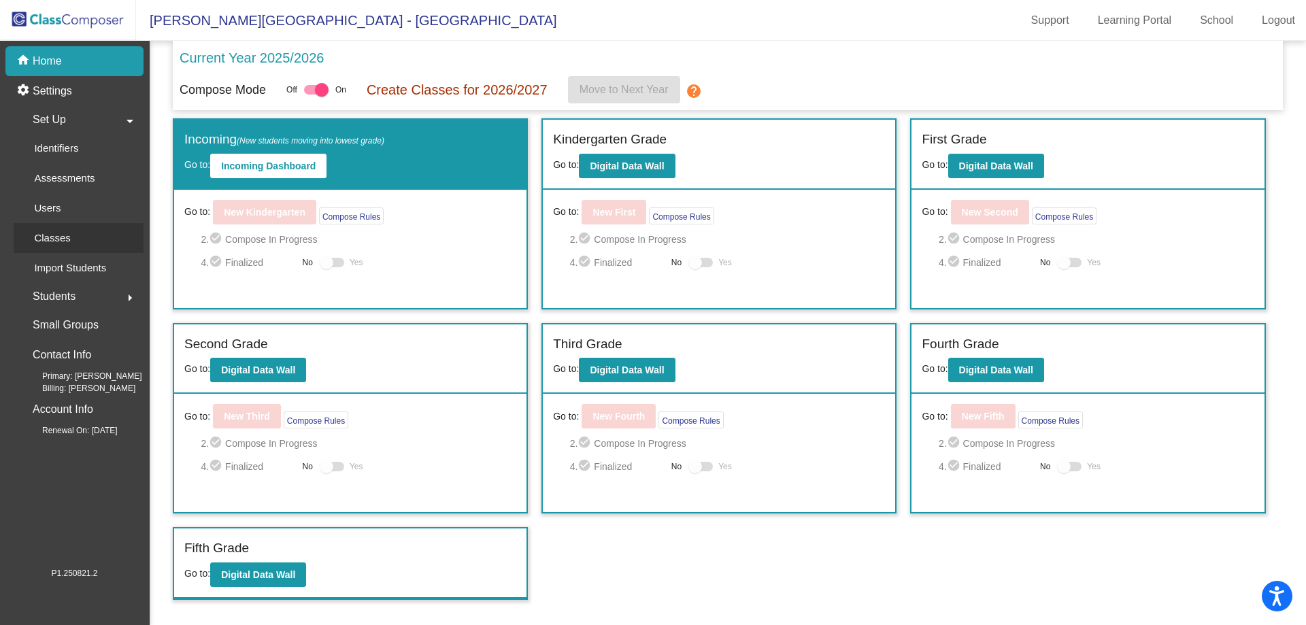 This screenshot has height=625, width=1306. What do you see at coordinates (63, 409) in the screenshot?
I see `p: Account Info` at bounding box center [63, 409].